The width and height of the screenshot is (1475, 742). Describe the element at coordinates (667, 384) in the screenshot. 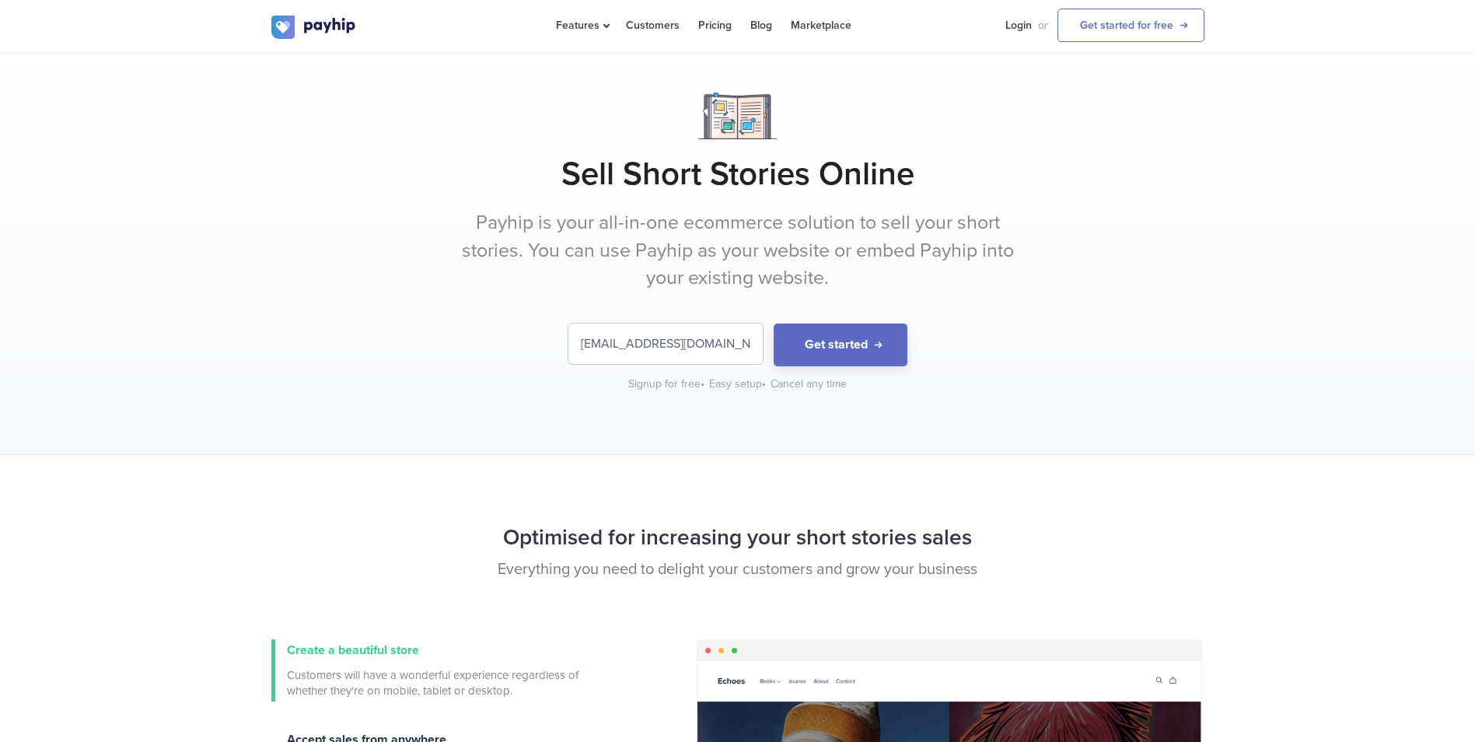

I see `div: Signup for free` at that location.